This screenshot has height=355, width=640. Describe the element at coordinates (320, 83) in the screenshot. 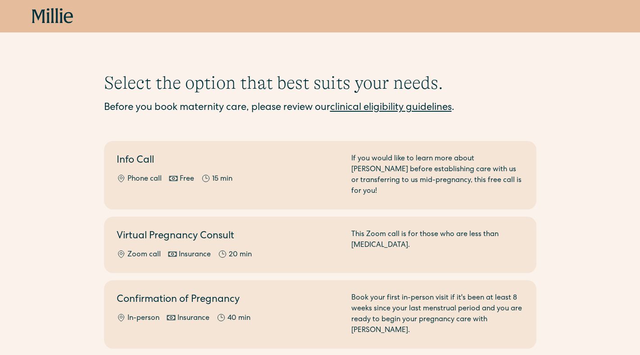

I see `h1: Select the option that best suits your needs.` at that location.